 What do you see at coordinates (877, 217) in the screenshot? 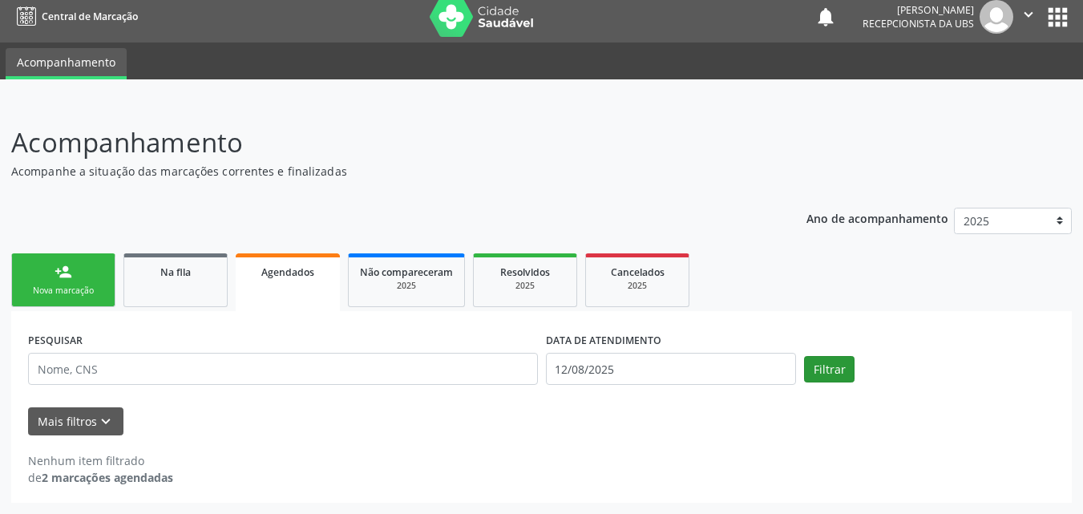
I see `p: Ano de acompanhamento` at bounding box center [877, 217].